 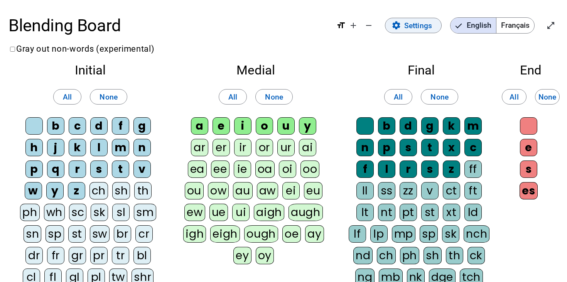 What do you see at coordinates (120, 126) in the screenshot?
I see `div: f` at bounding box center [120, 126].